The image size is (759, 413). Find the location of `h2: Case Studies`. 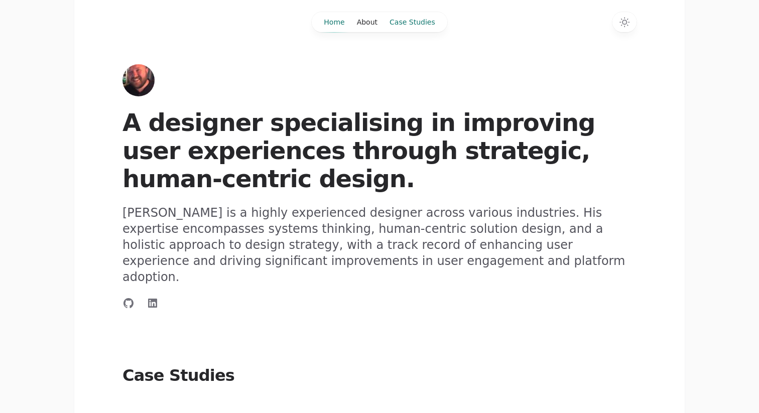

h2: Case Studies is located at coordinates (380, 376).